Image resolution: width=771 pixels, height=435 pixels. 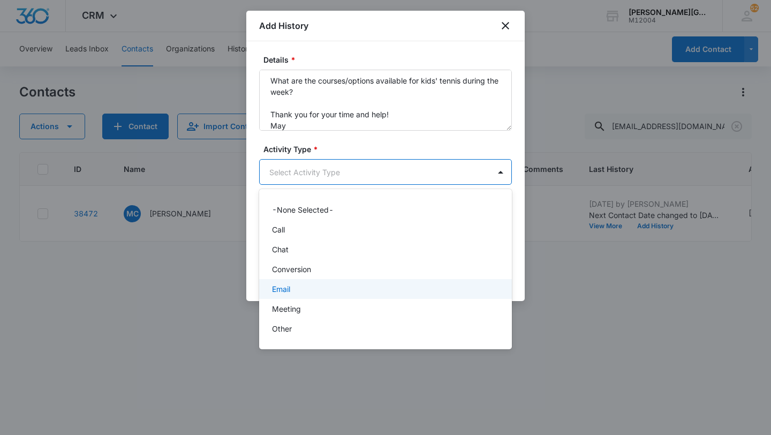 I want to click on p: Email, so click(x=281, y=289).